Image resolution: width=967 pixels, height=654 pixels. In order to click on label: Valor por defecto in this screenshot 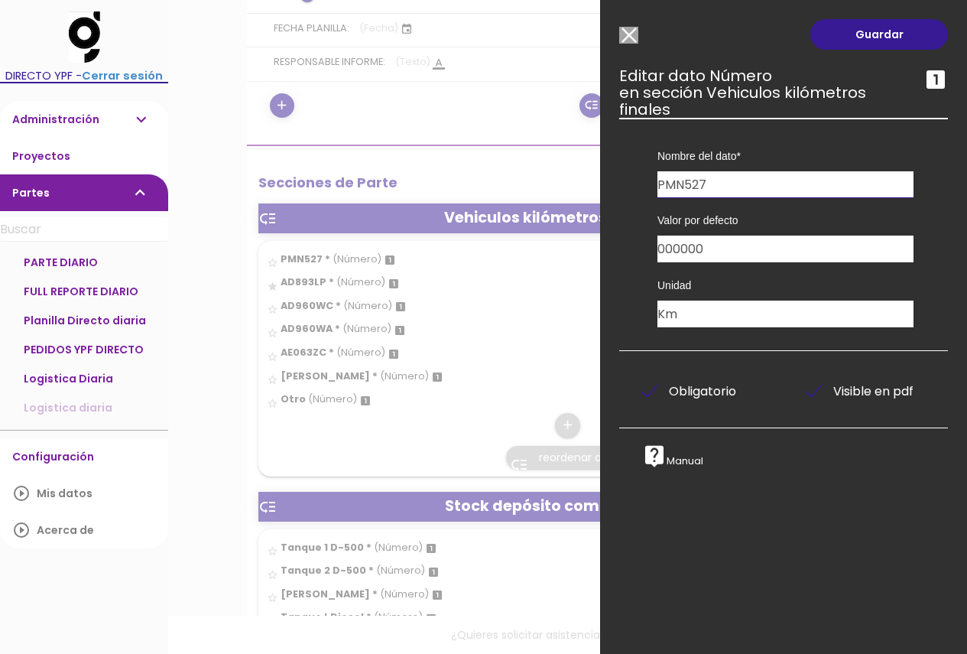, I will do `click(785, 220)`.